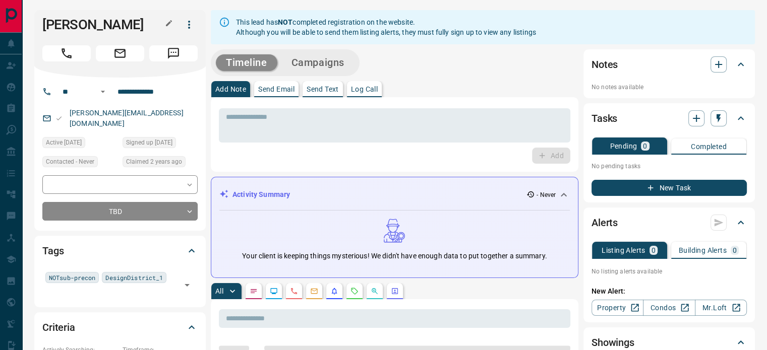 The width and height of the screenshot is (767, 350). What do you see at coordinates (323, 89) in the screenshot?
I see `p: Send Text` at bounding box center [323, 89].